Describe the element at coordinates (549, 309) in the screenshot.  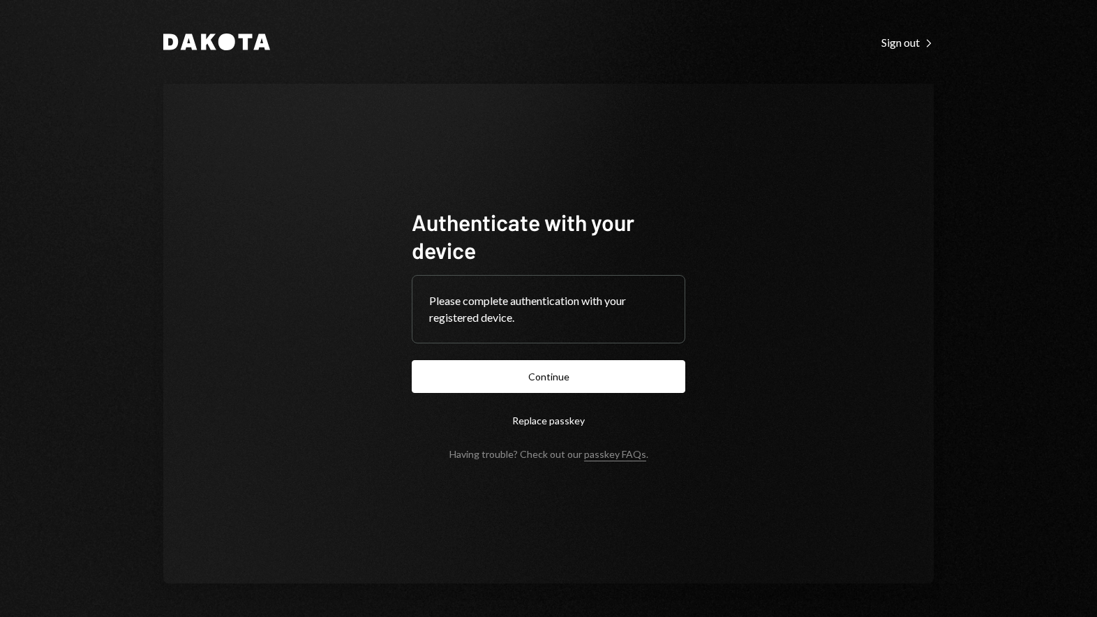
I see `div: Please complete authentication with your registered device.` at that location.